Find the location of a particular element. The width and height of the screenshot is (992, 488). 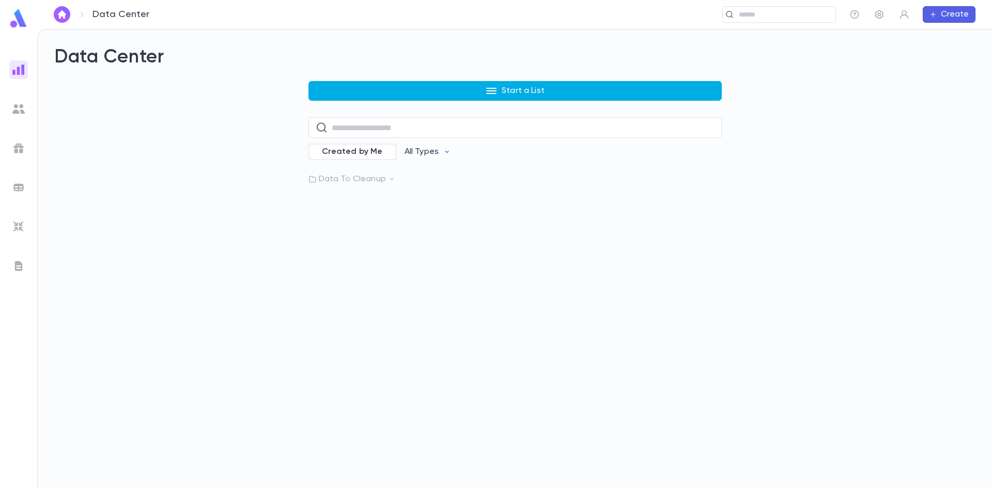

img: reports_gradient.dbe2566a39951672bc459a78b45e2f92.svg is located at coordinates (19, 70).